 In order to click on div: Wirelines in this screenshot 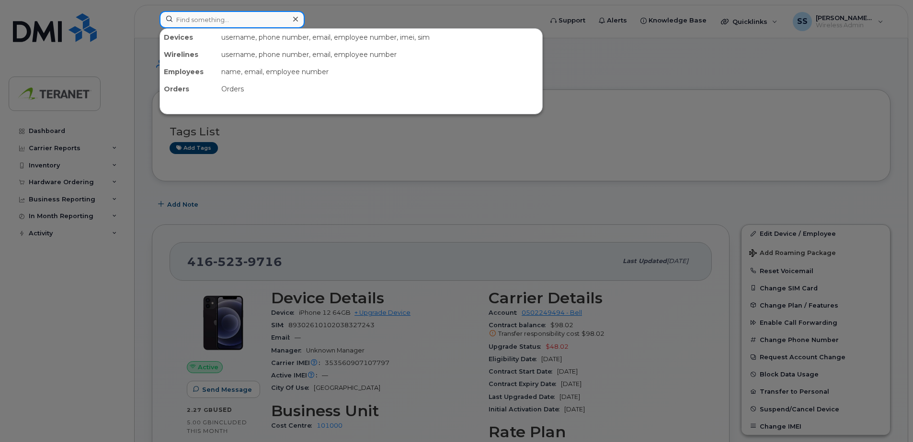, I will do `click(189, 55)`.